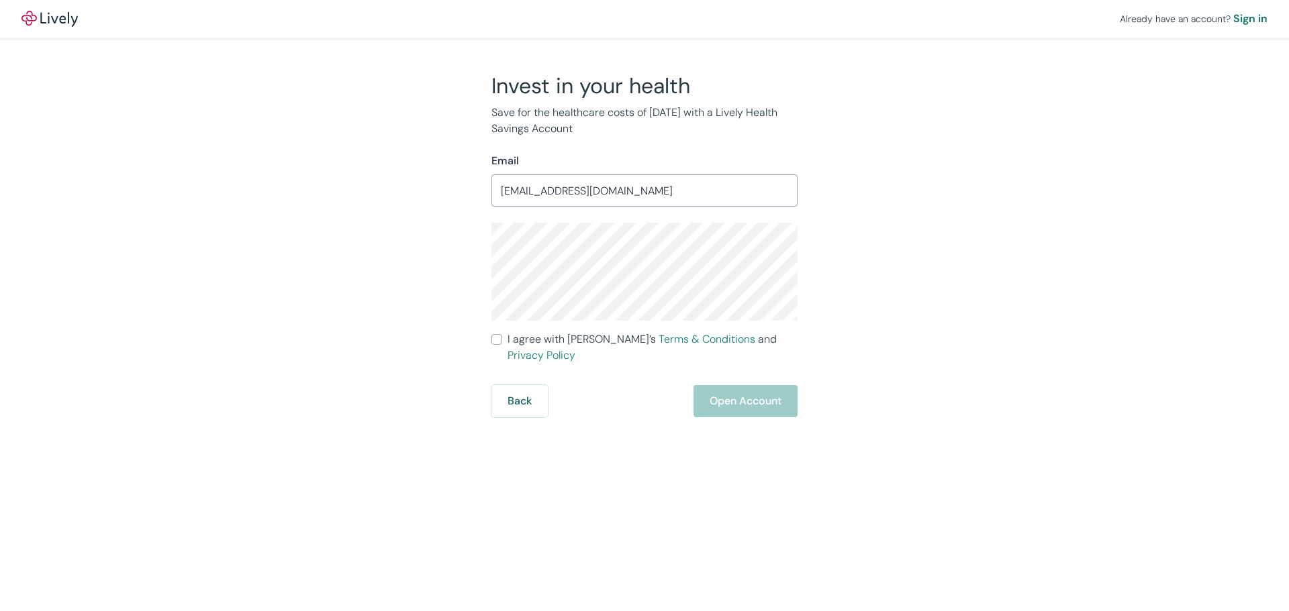 This screenshot has height=611, width=1289. What do you see at coordinates (541, 355) in the screenshot?
I see `a: Privacy Policy` at bounding box center [541, 355].